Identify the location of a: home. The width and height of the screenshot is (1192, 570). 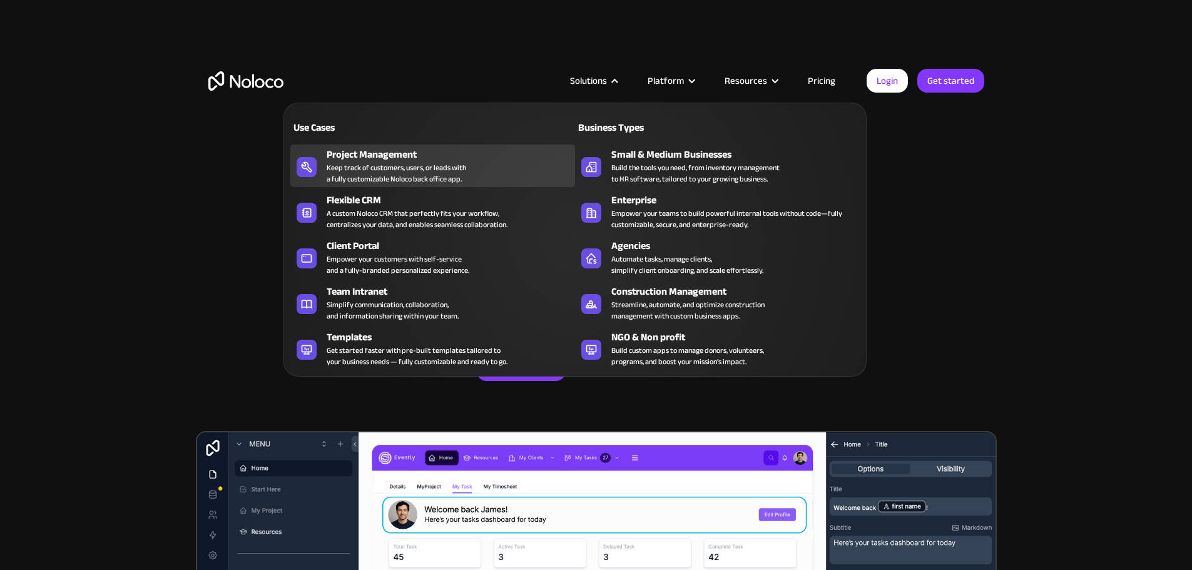
(246, 81).